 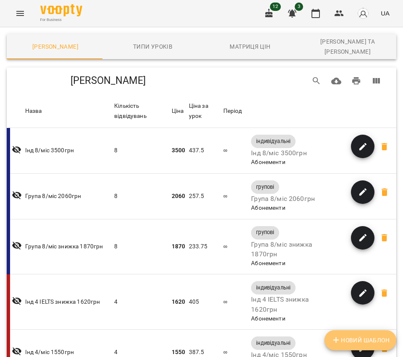 I want to click on td: 4, so click(x=141, y=302).